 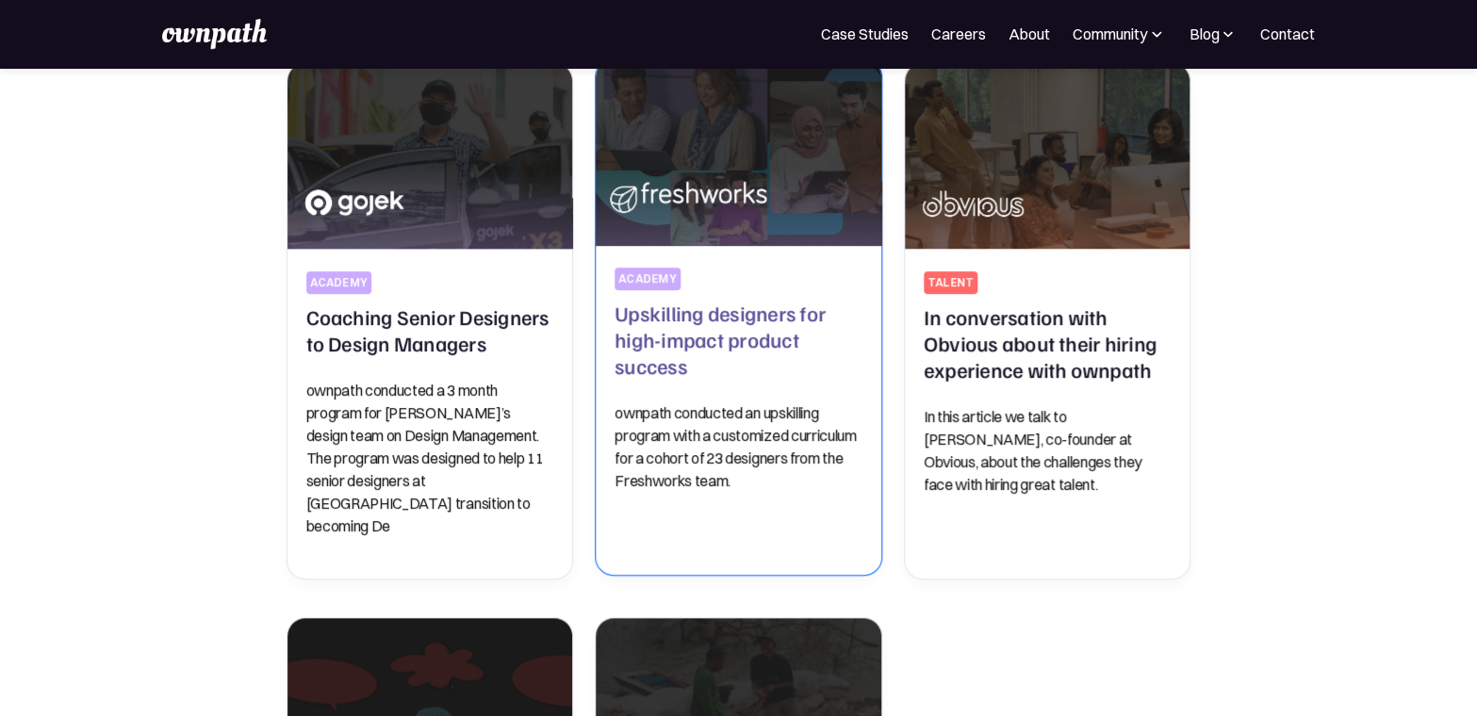 I want to click on a: About, so click(x=1029, y=34).